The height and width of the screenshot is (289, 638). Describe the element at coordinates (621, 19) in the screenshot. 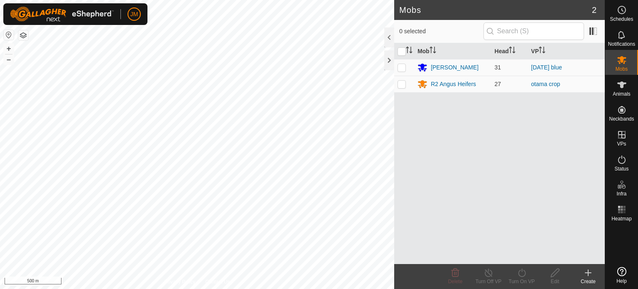

I see `span: Schedules` at that location.